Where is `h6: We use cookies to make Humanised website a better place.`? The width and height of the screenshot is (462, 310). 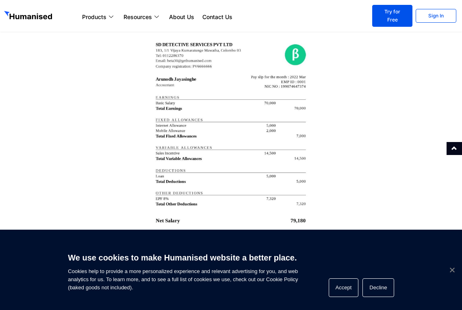
h6: We use cookies to make Humanised website a better place. is located at coordinates (183, 258).